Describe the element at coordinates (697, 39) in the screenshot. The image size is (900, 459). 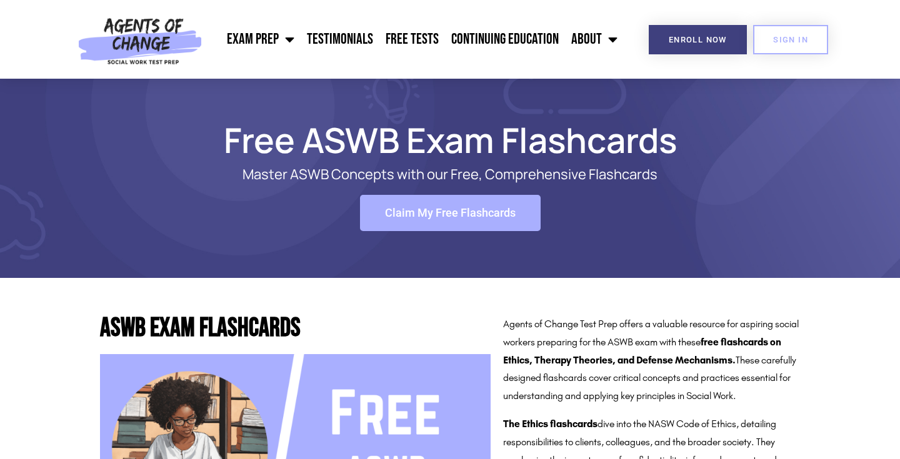
I see `span: Enroll Now` at that location.